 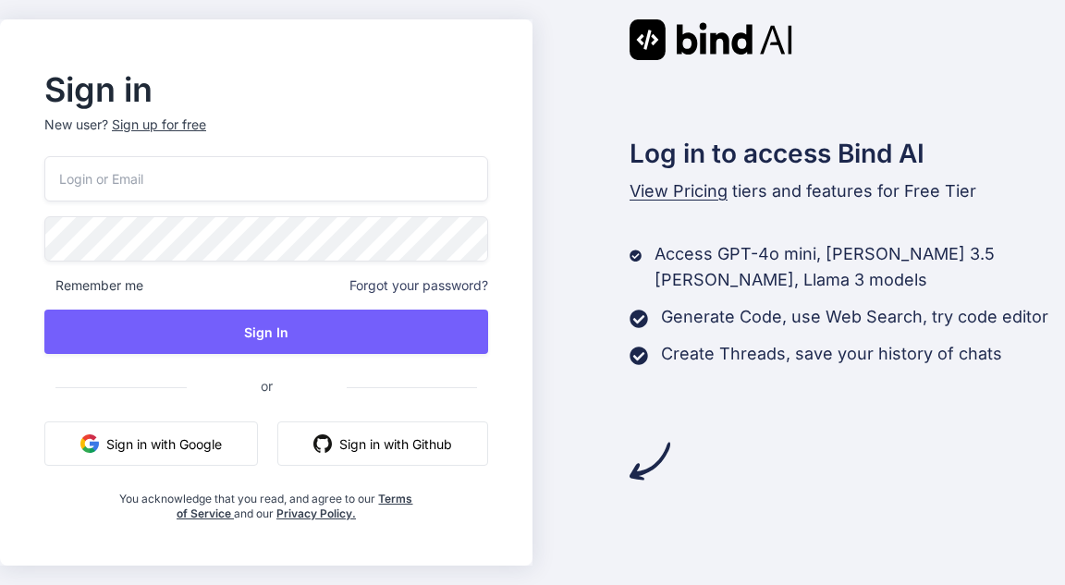 What do you see at coordinates (678, 190) in the screenshot?
I see `span: View Pricing` at bounding box center [678, 190].